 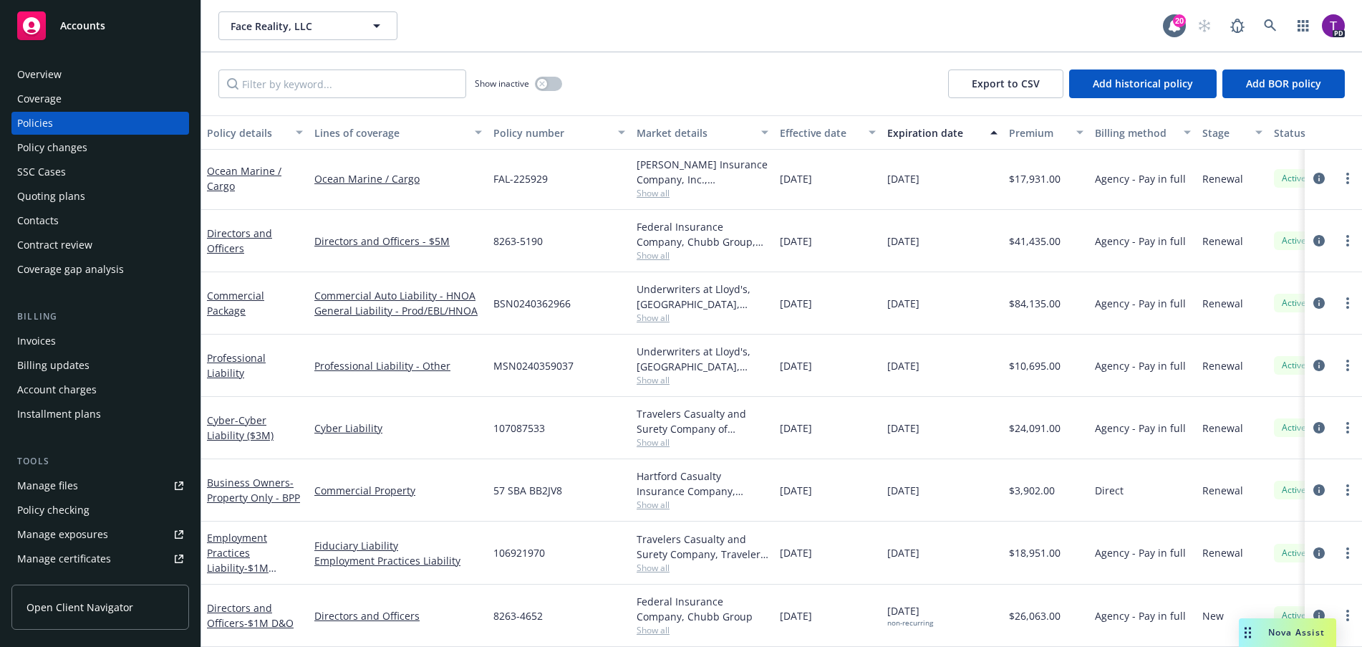 I want to click on a: Switch app, so click(x=1304, y=26).